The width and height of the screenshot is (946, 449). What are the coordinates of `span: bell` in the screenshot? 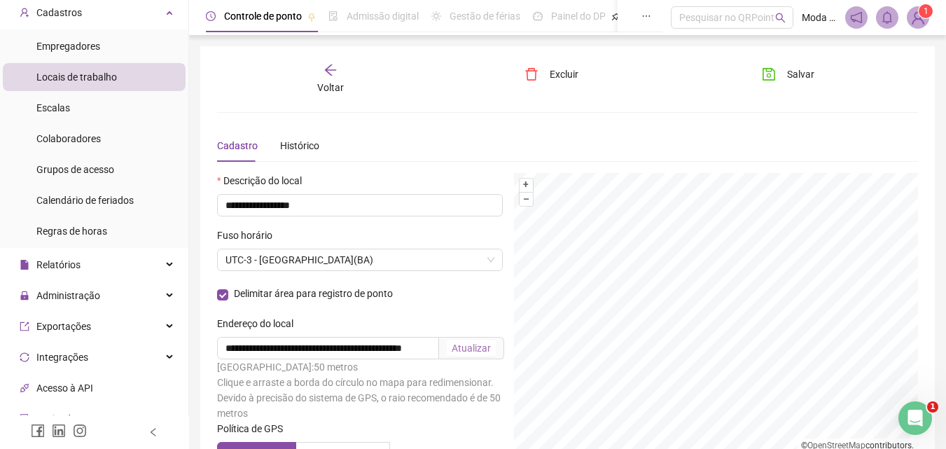 It's located at (888, 18).